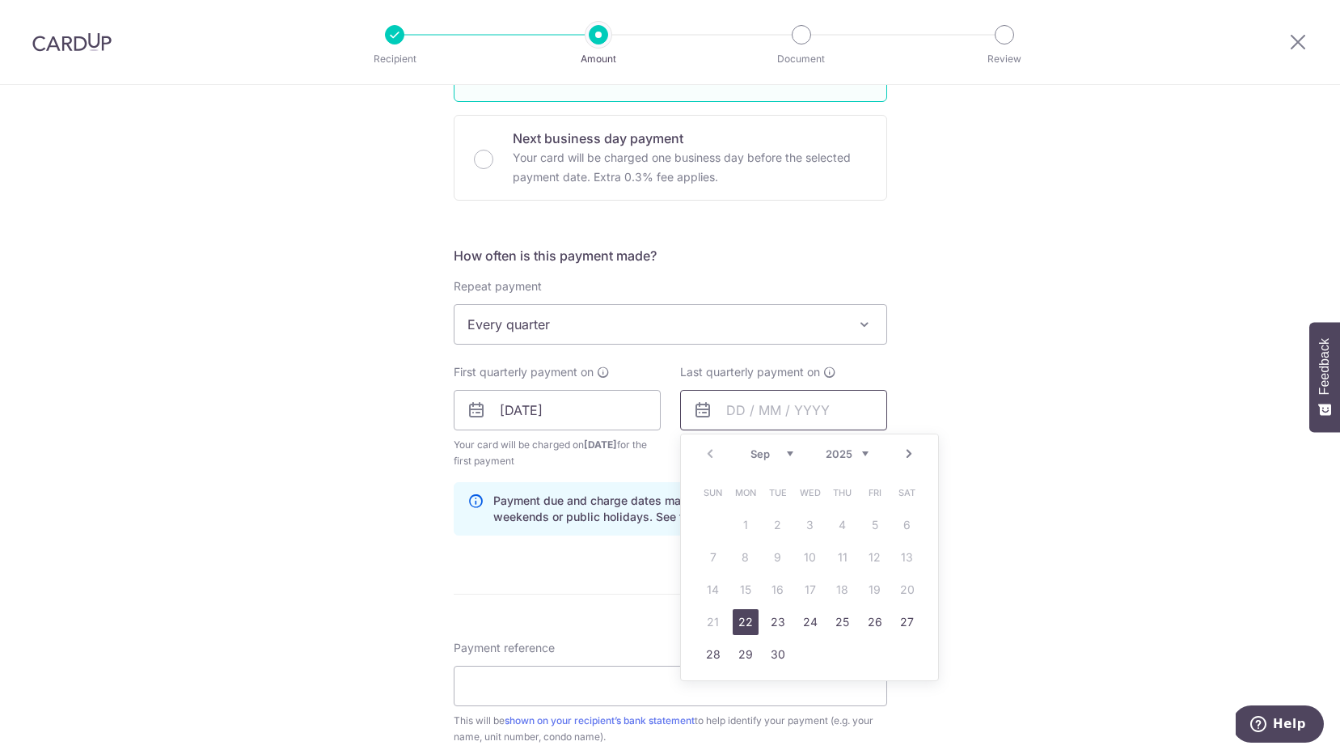 This screenshot has height=754, width=1340. Describe the element at coordinates (497, 286) in the screenshot. I see `label: Repeat payment` at that location.